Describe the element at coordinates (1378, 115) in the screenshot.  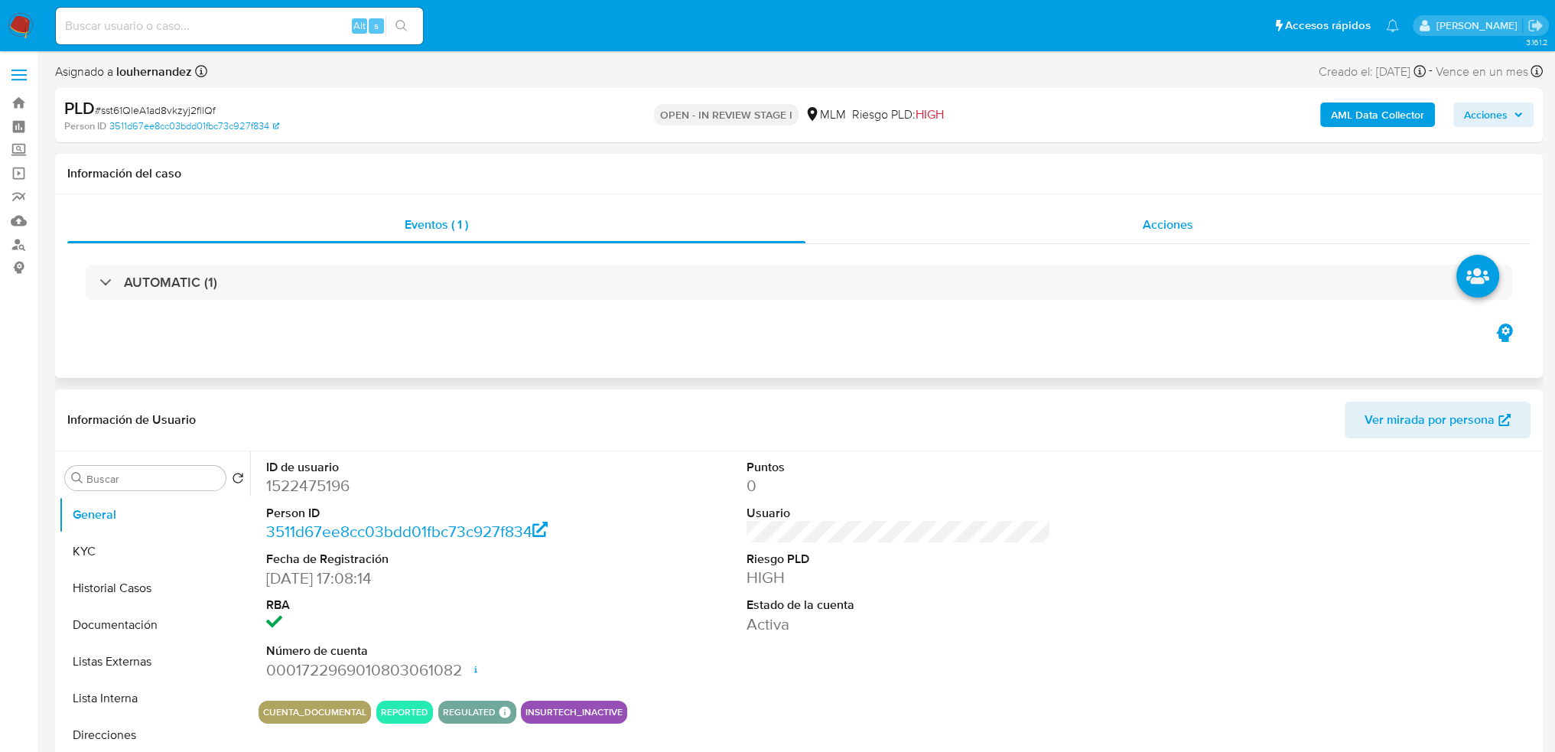
I see `b: AML Data Collector` at that location.